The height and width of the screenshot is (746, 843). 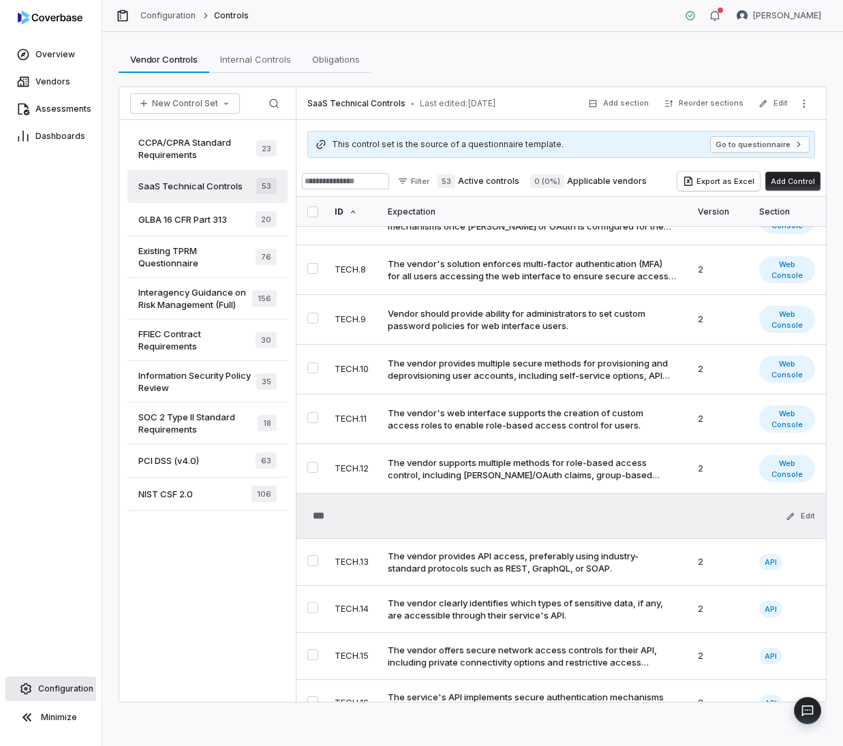 What do you see at coordinates (313, 561) in the screenshot?
I see `button: Select TECH.13 control` at bounding box center [313, 561].